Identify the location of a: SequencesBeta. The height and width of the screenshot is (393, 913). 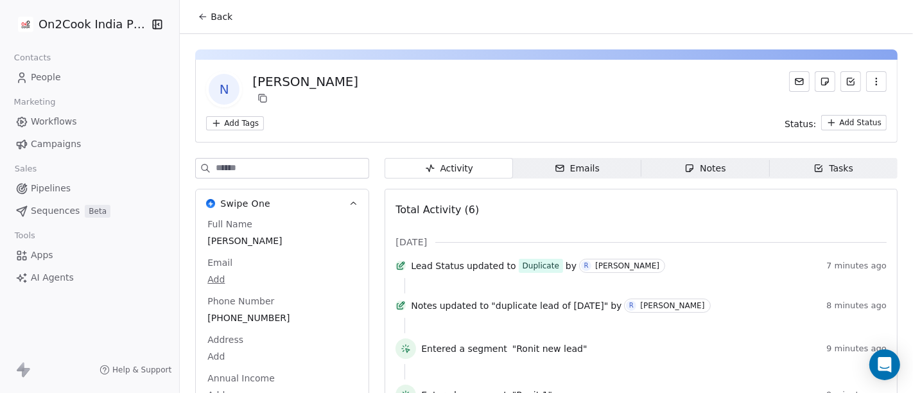
(89, 210).